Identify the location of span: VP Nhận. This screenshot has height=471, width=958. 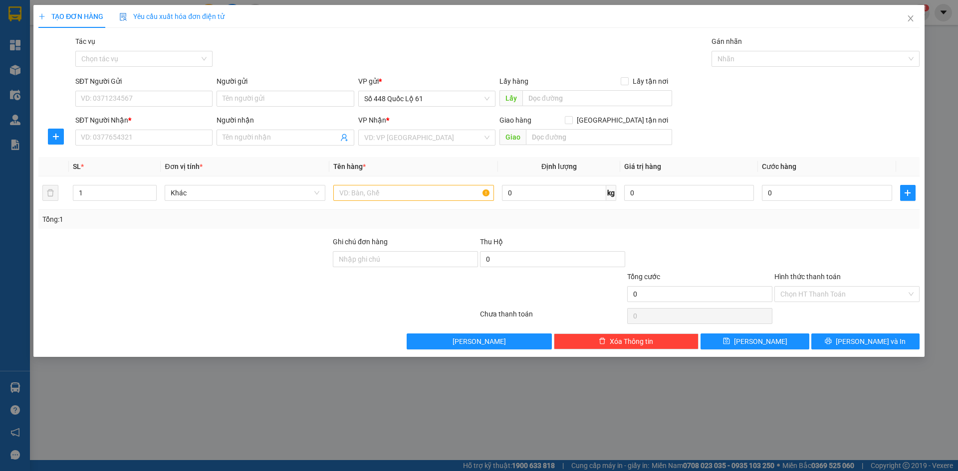
(372, 120).